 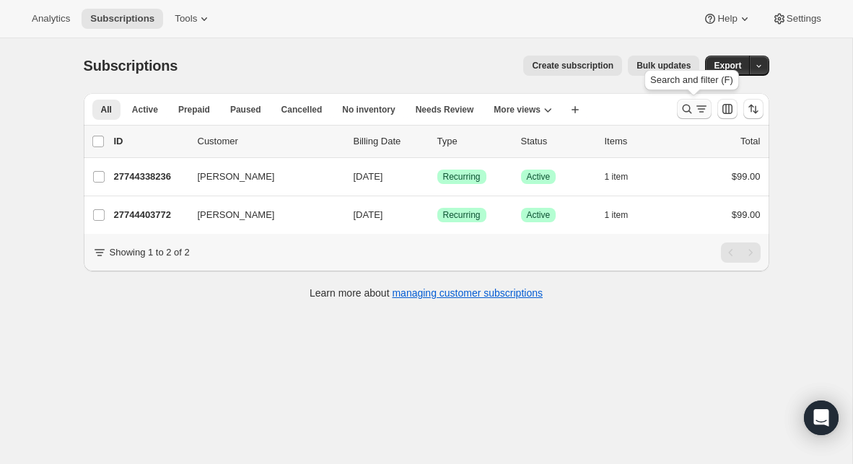 I want to click on div: Open Intercom Messenger, so click(x=821, y=418).